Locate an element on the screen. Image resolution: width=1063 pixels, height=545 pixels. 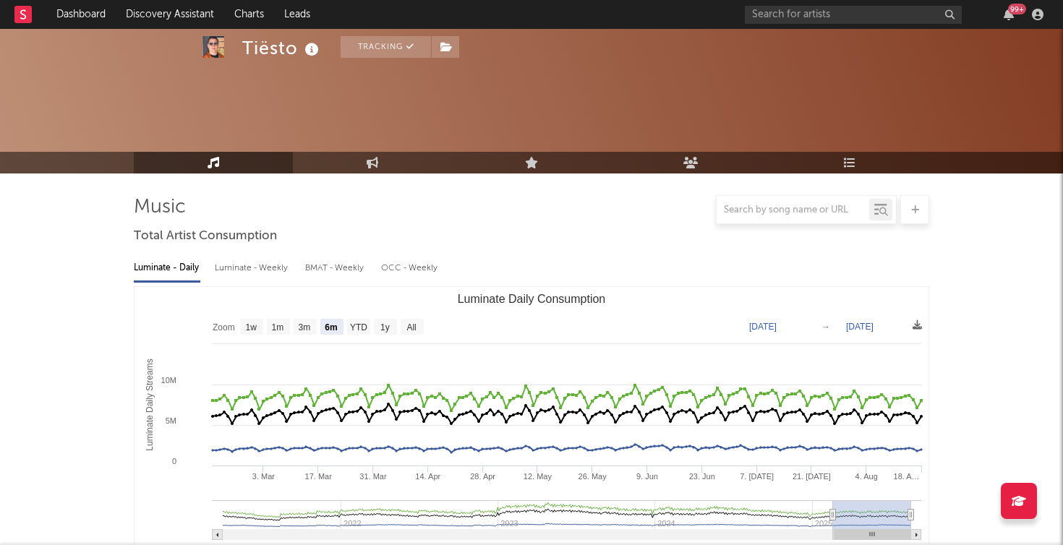
div: BMAT - Weekly is located at coordinates (336, 268).